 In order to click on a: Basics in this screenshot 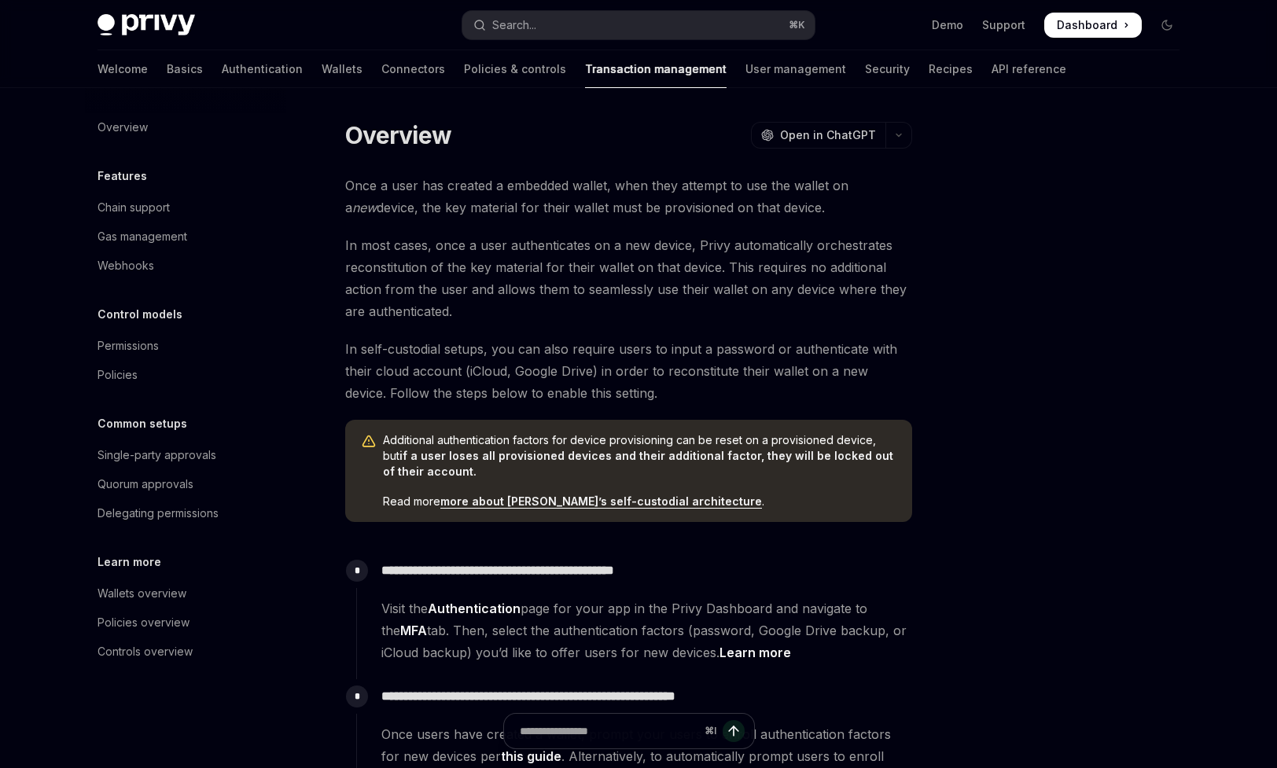, I will do `click(185, 69)`.